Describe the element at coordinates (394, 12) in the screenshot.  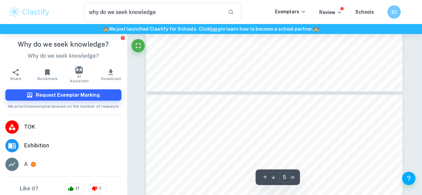
I see `button: SJ` at that location.